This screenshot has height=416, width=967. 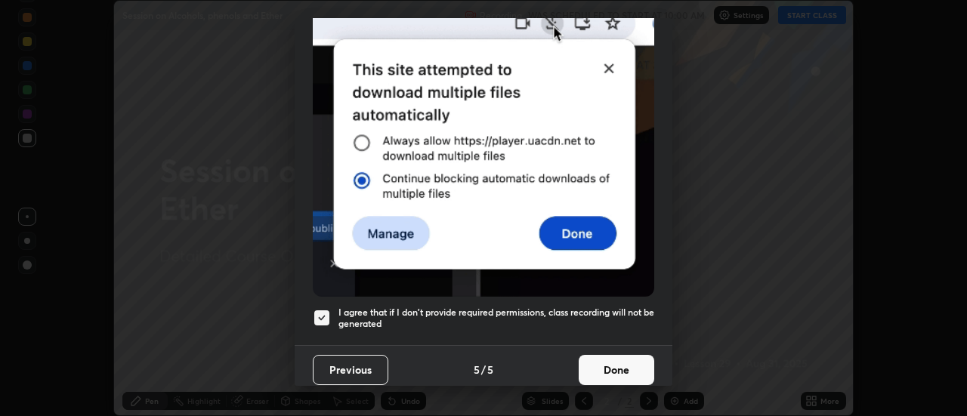 What do you see at coordinates (616, 370) in the screenshot?
I see `button: Done` at bounding box center [616, 370].